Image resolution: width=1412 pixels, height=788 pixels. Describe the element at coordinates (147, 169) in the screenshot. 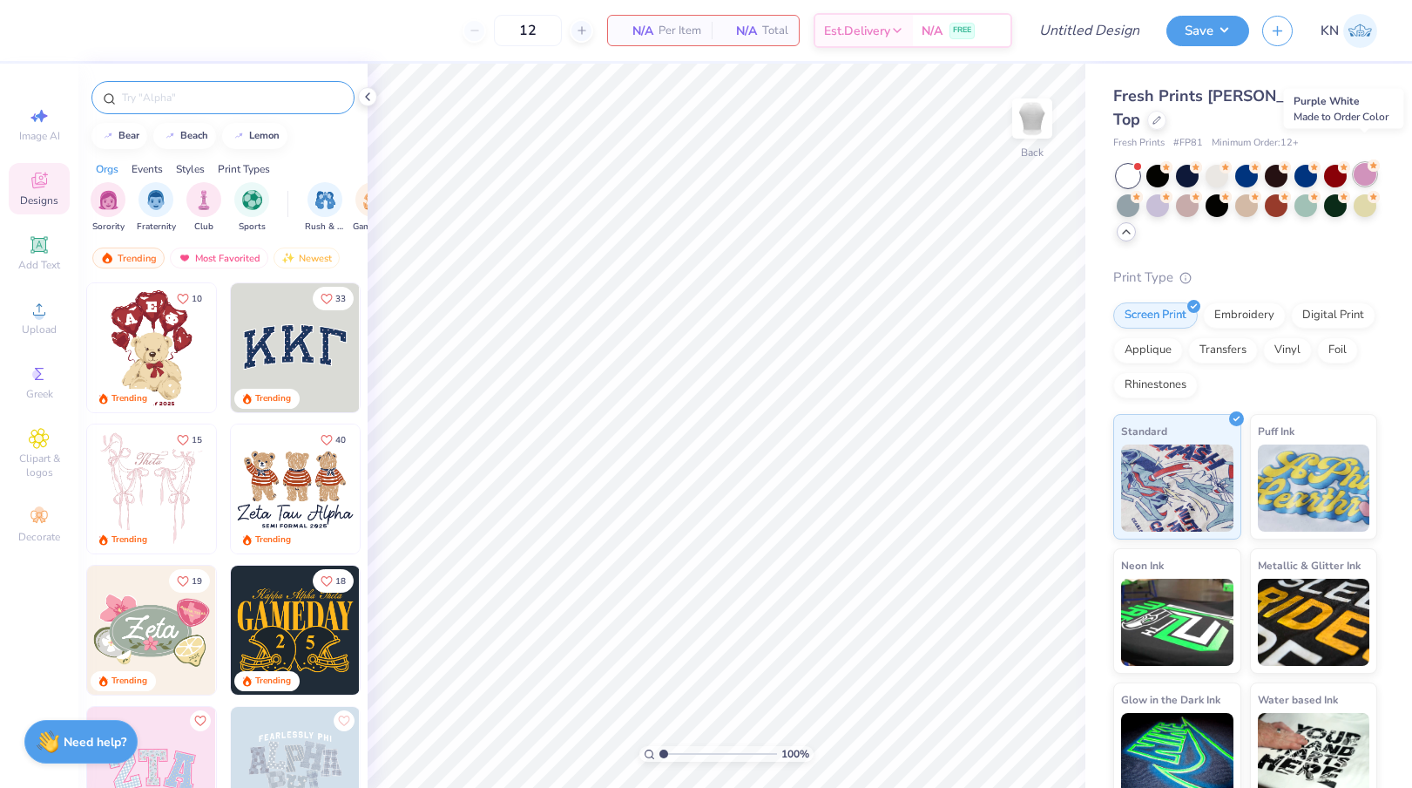

I see `div: Events` at that location.